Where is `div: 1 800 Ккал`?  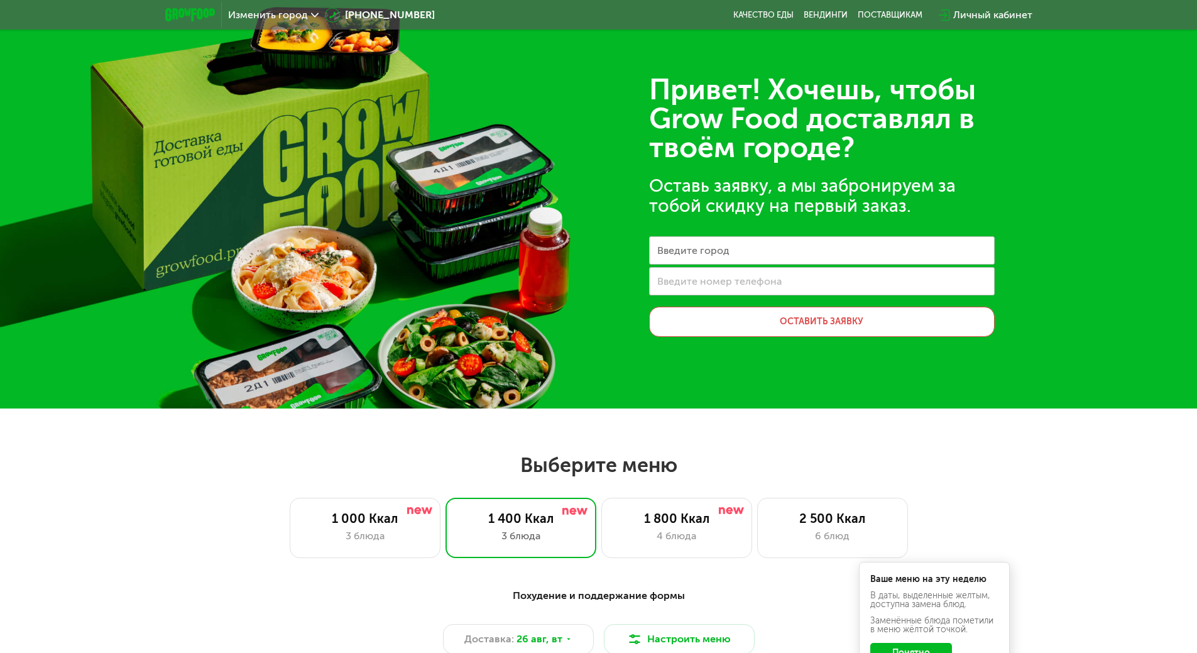
div: 1 800 Ккал is located at coordinates (677, 518).